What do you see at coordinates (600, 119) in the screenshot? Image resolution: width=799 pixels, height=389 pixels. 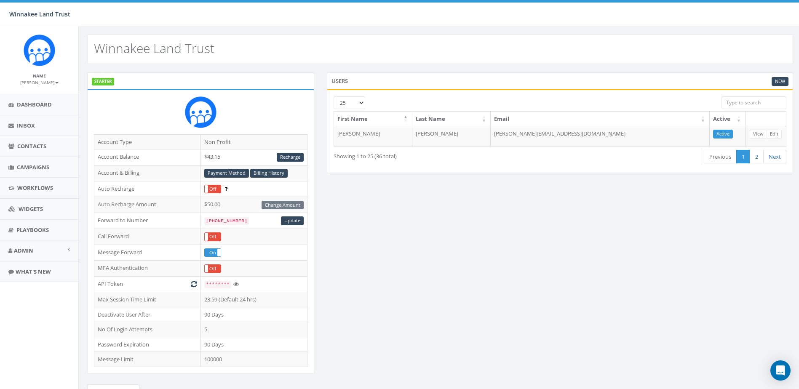 I see `th: Email: activate to sort column ascending` at bounding box center [600, 119].